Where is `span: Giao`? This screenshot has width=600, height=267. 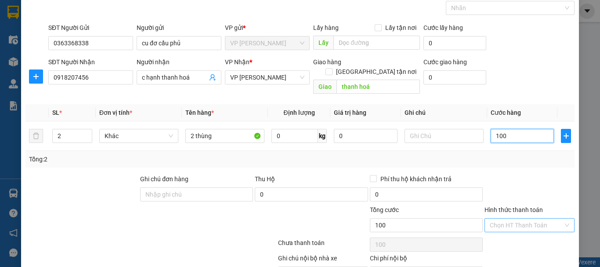 span: Giao is located at coordinates (325, 87).